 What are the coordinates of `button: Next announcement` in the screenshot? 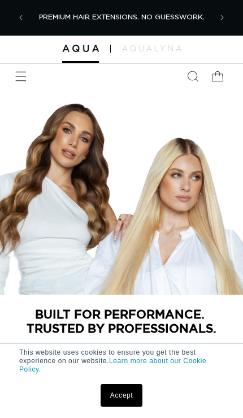 It's located at (222, 18).